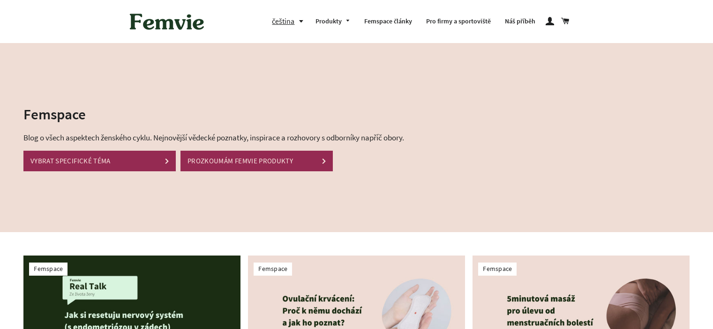  What do you see at coordinates (290, 21) in the screenshot?
I see `button: čeština` at bounding box center [290, 21].